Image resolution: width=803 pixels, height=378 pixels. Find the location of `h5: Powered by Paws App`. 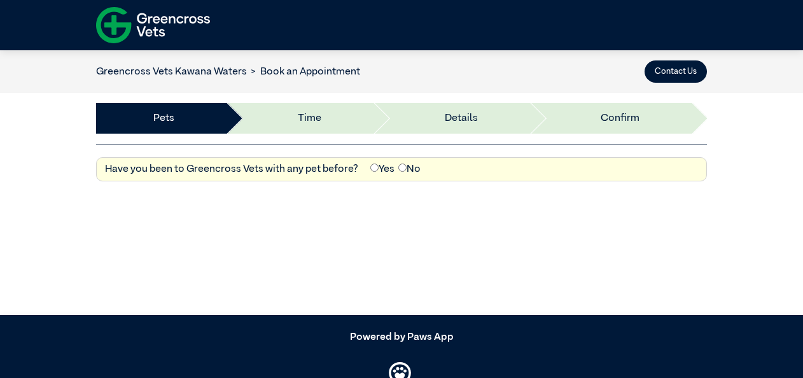

h5: Powered by Paws App is located at coordinates (401, 337).